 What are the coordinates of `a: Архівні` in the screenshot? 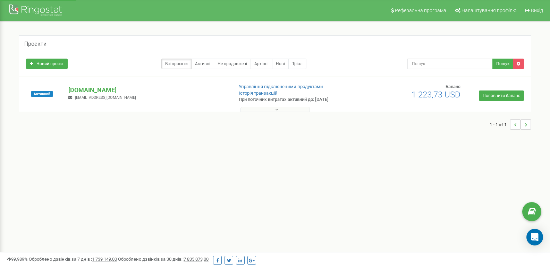 It's located at (261, 64).